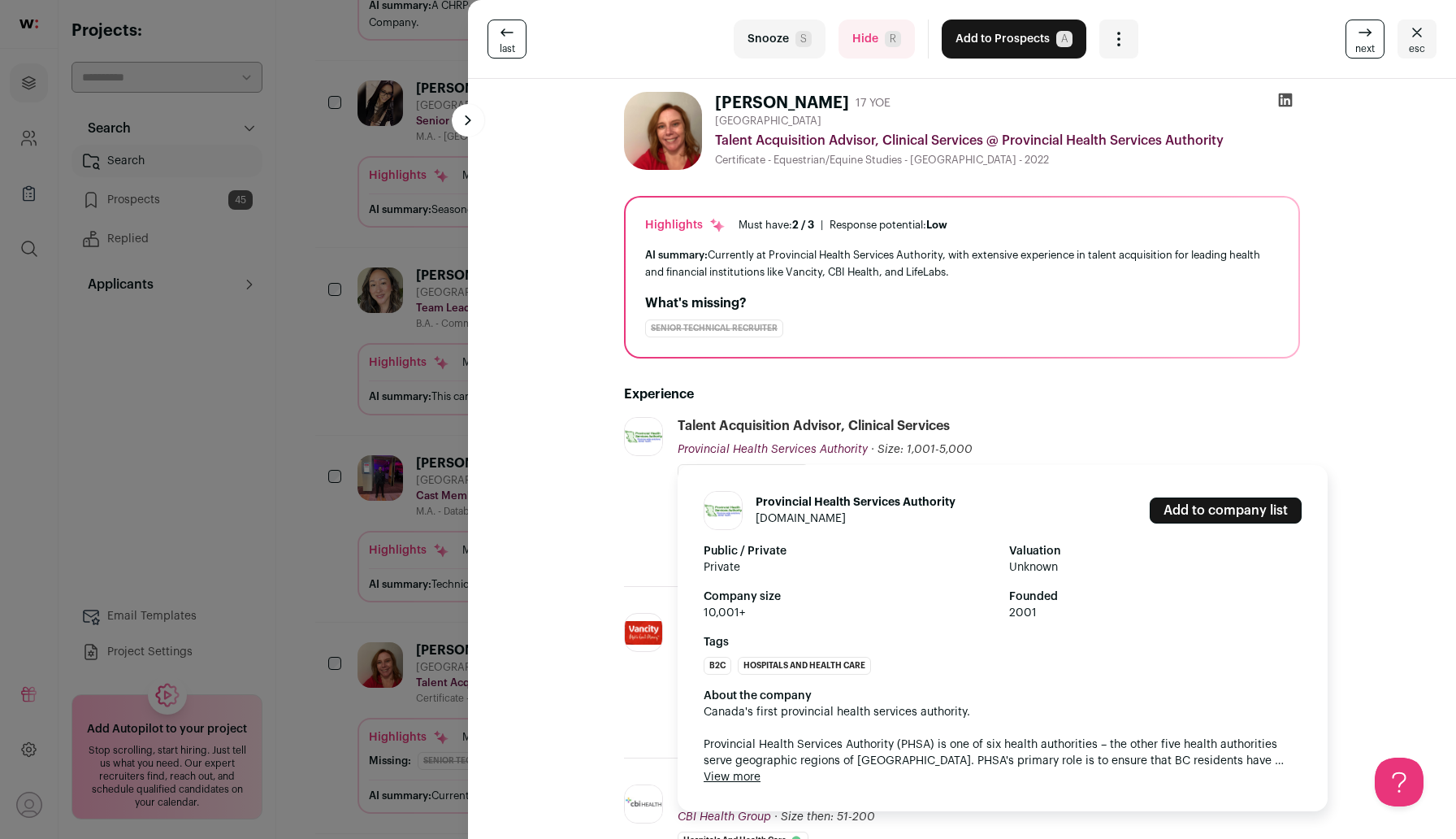 Image resolution: width=1456 pixels, height=839 pixels. I want to click on span: A, so click(1065, 39).